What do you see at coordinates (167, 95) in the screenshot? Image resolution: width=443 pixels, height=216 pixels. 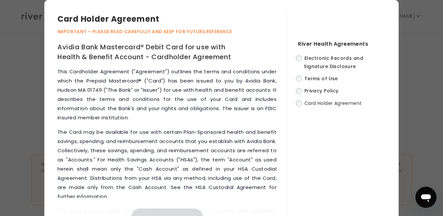 I see `p: This Cardholder Agreement ("Agreement") outlines the terms and conditions under which the Prepaid...` at bounding box center [167, 95].